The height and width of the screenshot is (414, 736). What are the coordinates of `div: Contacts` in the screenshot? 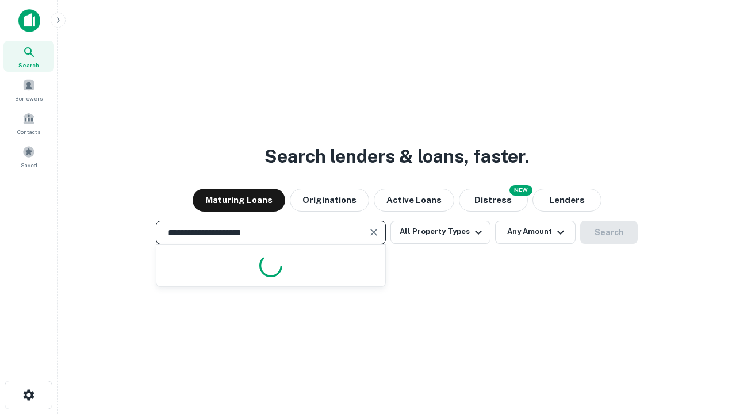 It's located at (29, 123).